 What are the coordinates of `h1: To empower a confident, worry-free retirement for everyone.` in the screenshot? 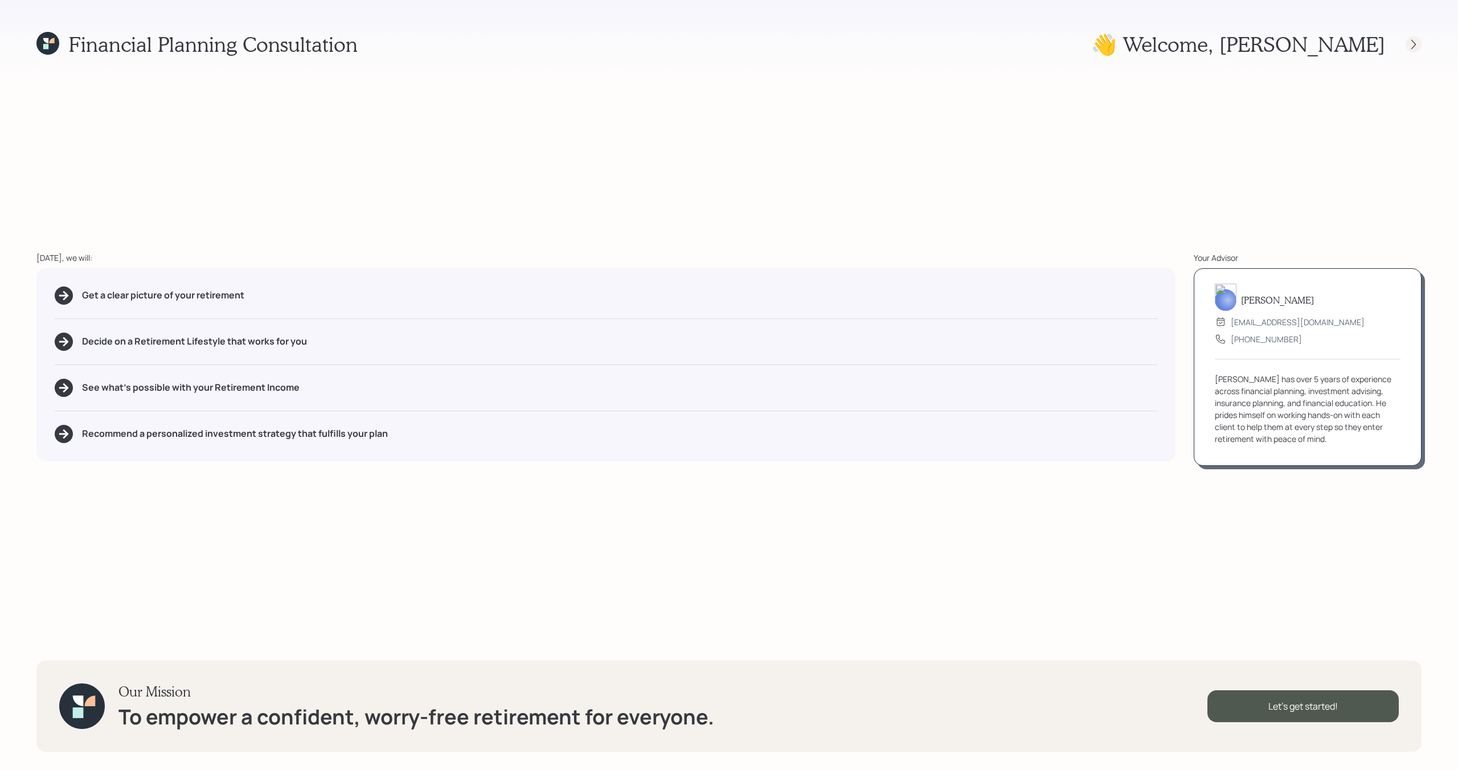 It's located at (416, 716).